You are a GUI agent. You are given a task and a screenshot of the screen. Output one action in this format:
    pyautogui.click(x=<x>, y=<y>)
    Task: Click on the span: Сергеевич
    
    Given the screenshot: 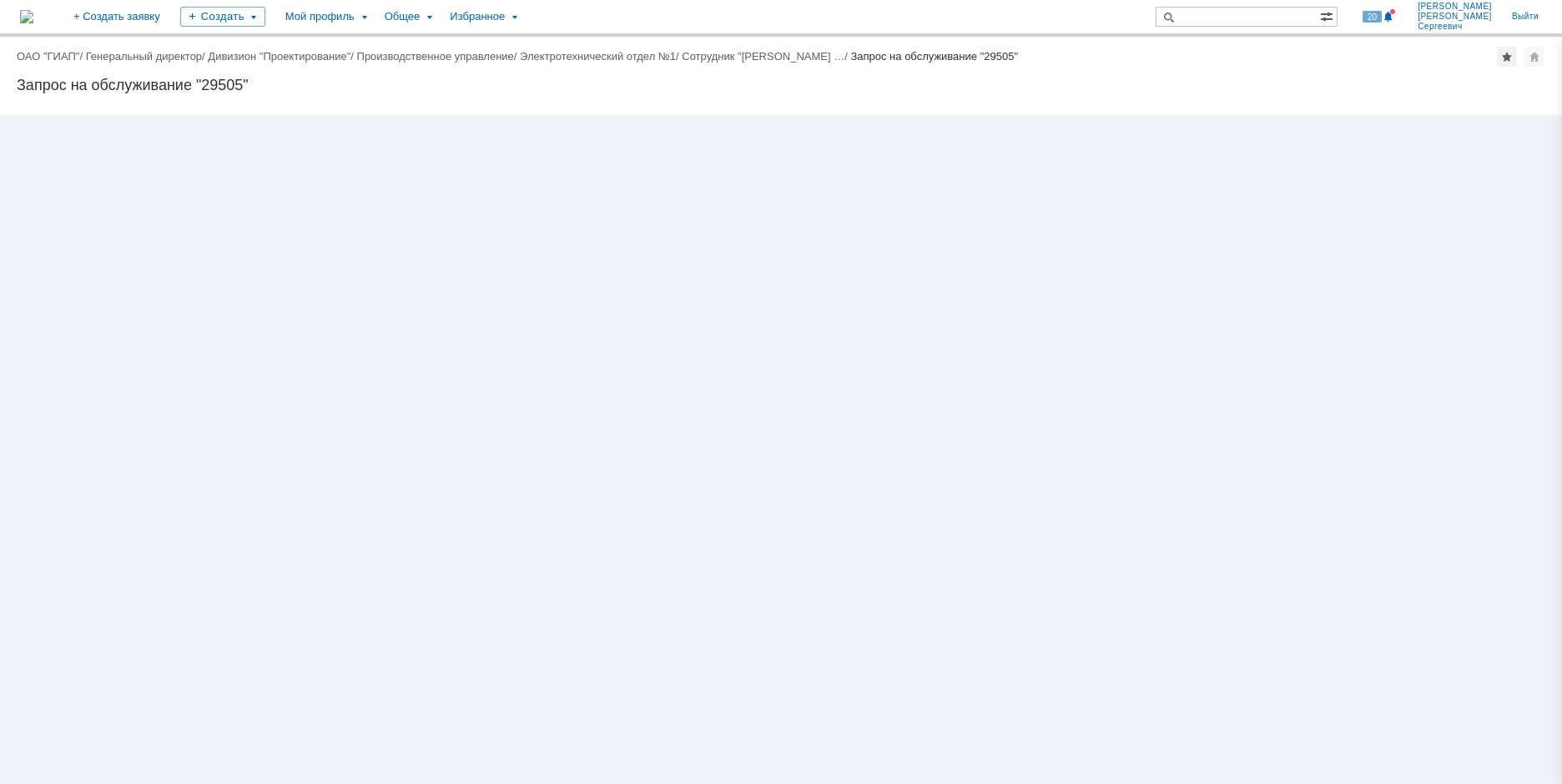 What is the action you would take?
    pyautogui.click(x=1454, y=27)
    